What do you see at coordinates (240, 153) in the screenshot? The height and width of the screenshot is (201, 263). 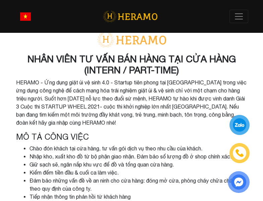 I see `a: phone-icon` at bounding box center [240, 153].